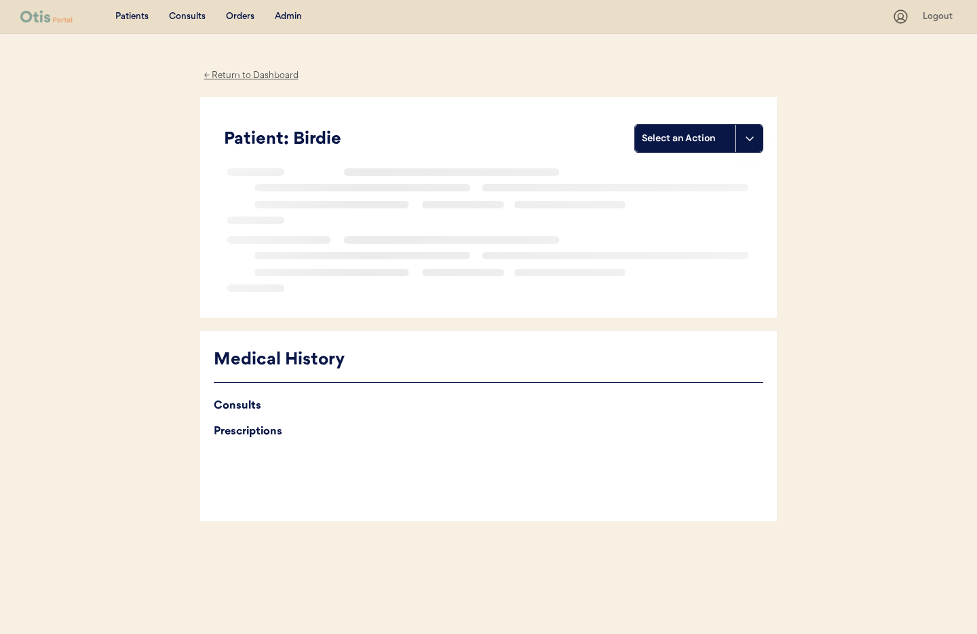  What do you see at coordinates (489, 360) in the screenshot?
I see `div: Medical History` at bounding box center [489, 360].